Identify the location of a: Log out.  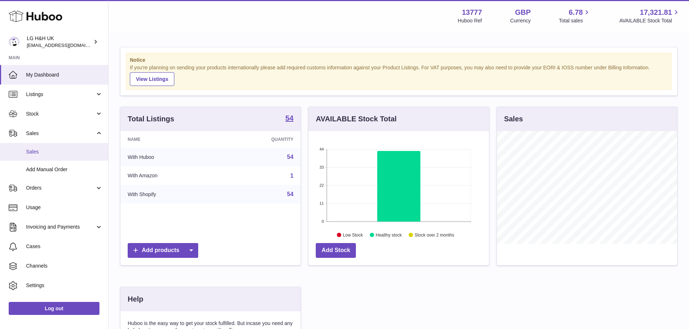
(54, 309).